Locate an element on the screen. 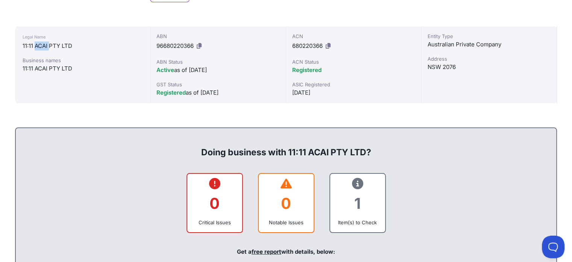 The height and width of the screenshot is (262, 572). div: ACN Status is located at coordinates (354, 62).